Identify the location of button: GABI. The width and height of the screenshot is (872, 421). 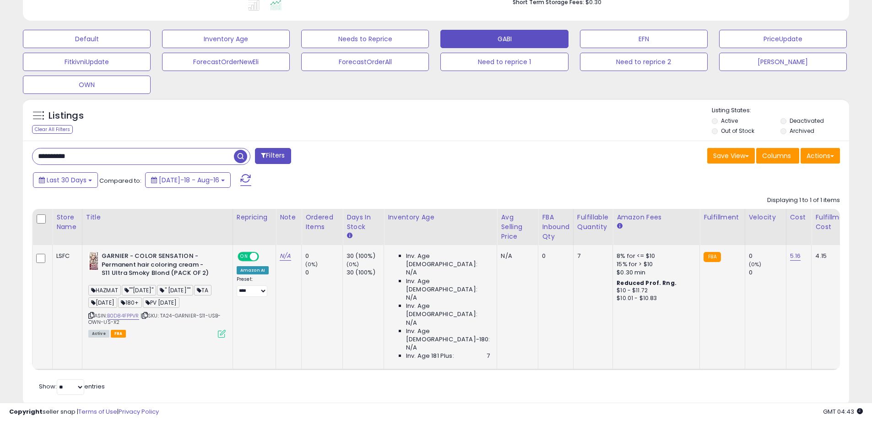
(504, 39).